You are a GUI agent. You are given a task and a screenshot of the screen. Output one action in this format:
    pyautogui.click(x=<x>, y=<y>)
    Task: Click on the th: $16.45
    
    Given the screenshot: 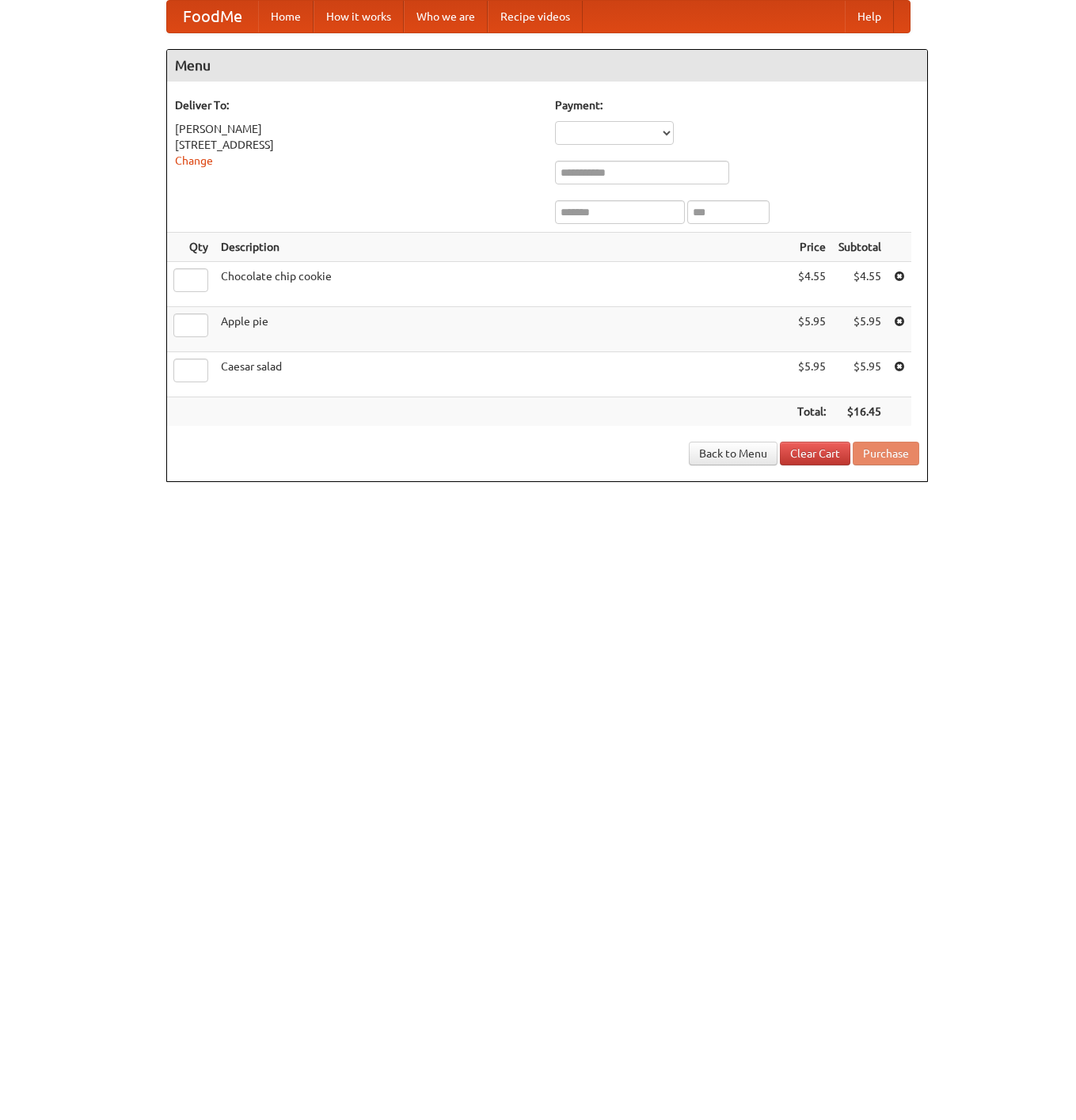 What is the action you would take?
    pyautogui.click(x=860, y=411)
    